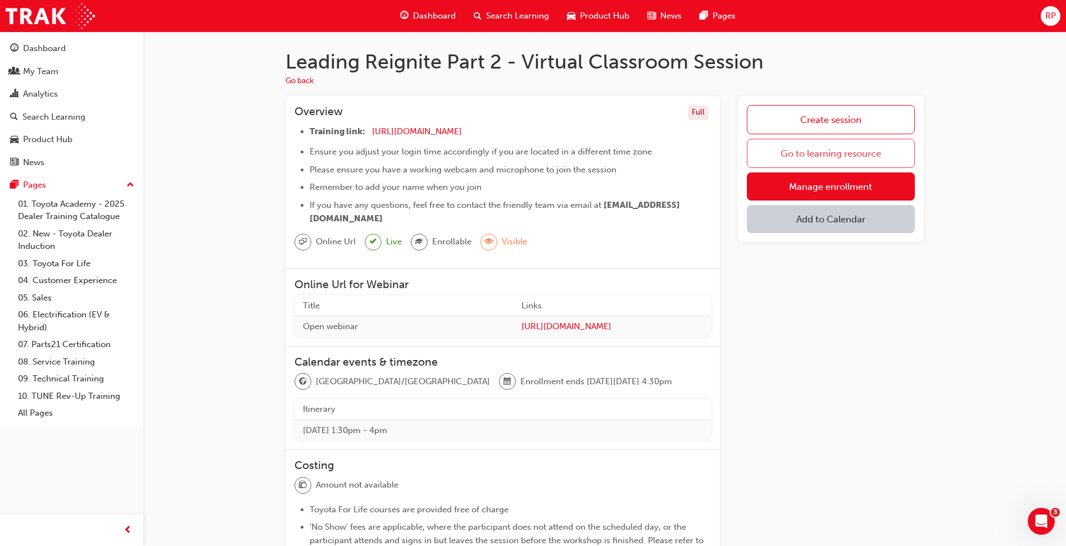 The width and height of the screenshot is (1066, 546). I want to click on a: pages-iconPages, so click(718, 16).